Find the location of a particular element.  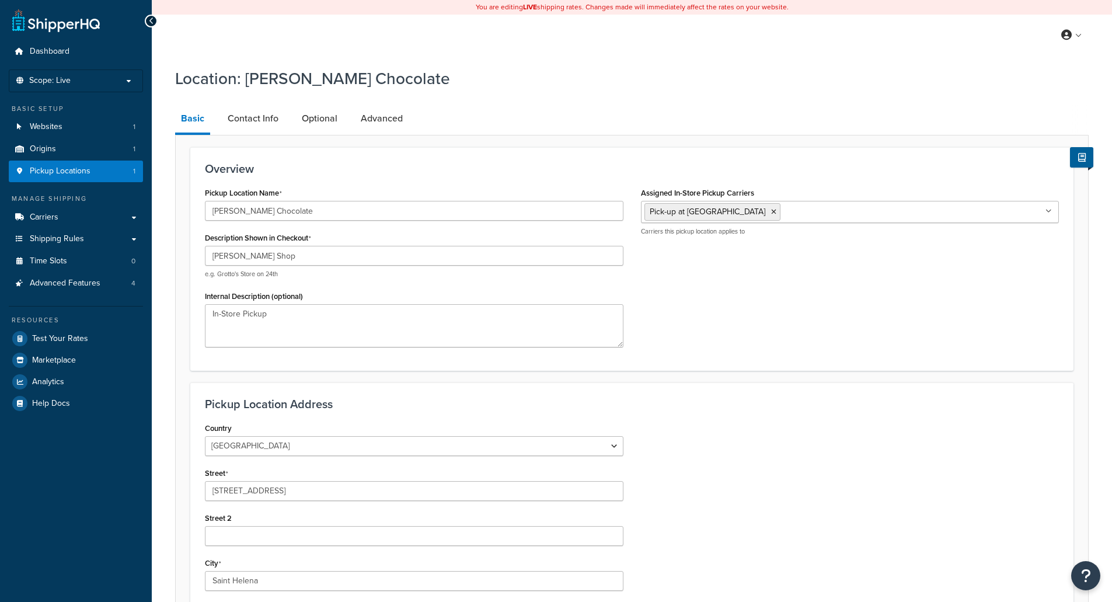

li: Analytics is located at coordinates (76, 382).